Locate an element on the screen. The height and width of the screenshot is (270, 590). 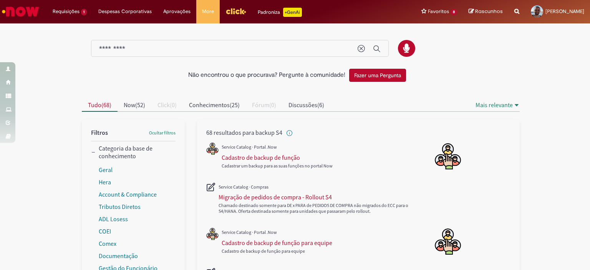
img: click_logo_yellow_360x200.png is located at coordinates (236, 11).